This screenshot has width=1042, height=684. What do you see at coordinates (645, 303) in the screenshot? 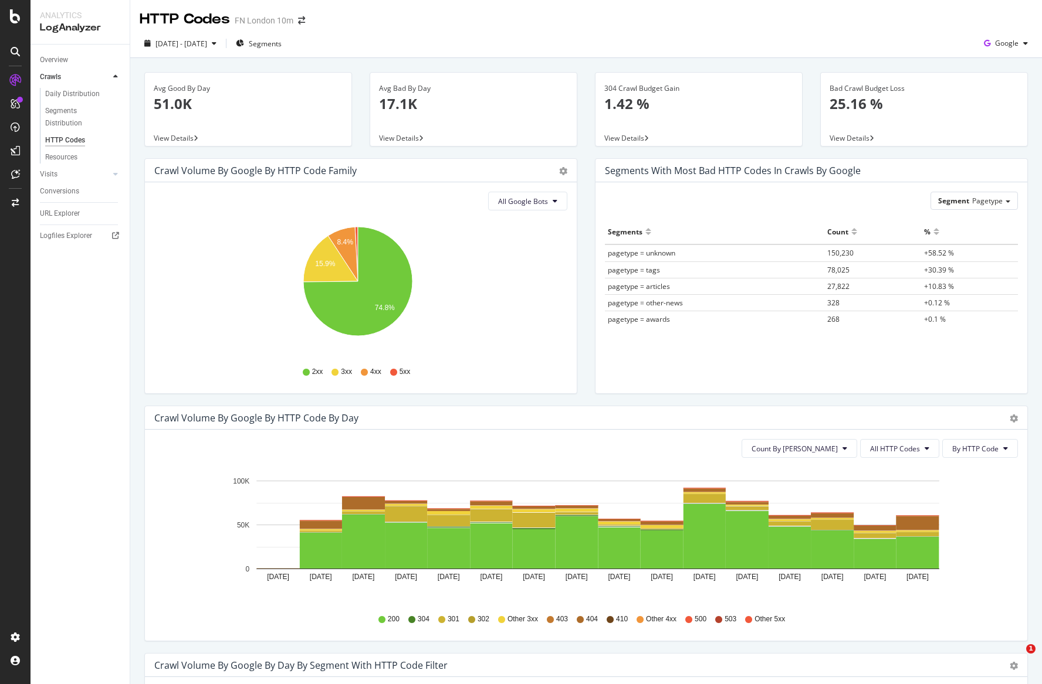
I see `span: pagetype = other-news` at bounding box center [645, 303].